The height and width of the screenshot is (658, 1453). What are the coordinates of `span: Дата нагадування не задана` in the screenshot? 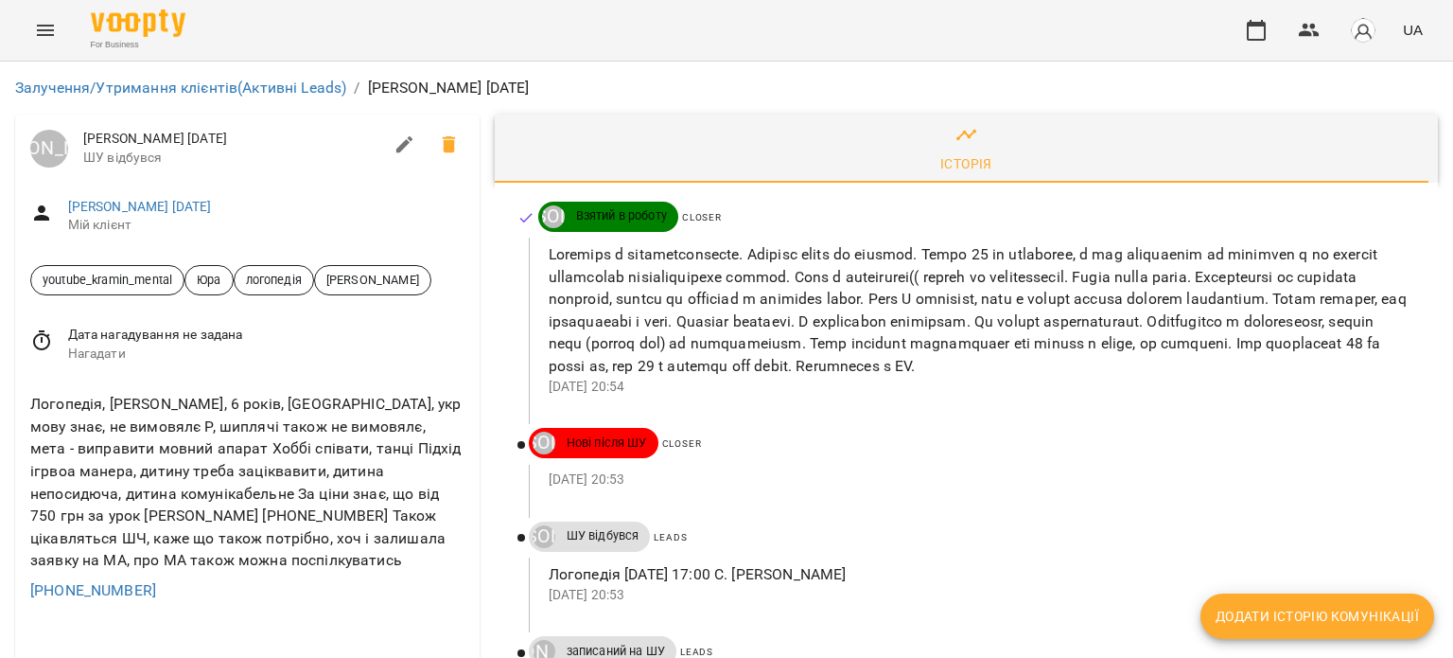 It's located at (266, 335).